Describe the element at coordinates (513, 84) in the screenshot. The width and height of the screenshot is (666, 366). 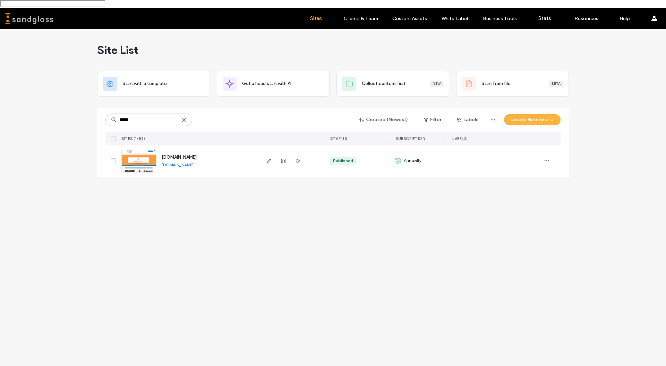
I see `div: Start from fileBeta` at that location.